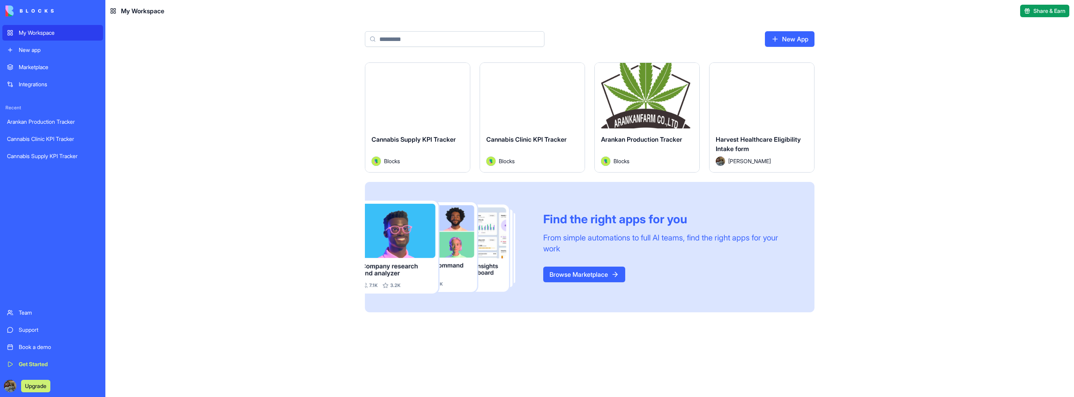  I want to click on div: Support, so click(59, 330).